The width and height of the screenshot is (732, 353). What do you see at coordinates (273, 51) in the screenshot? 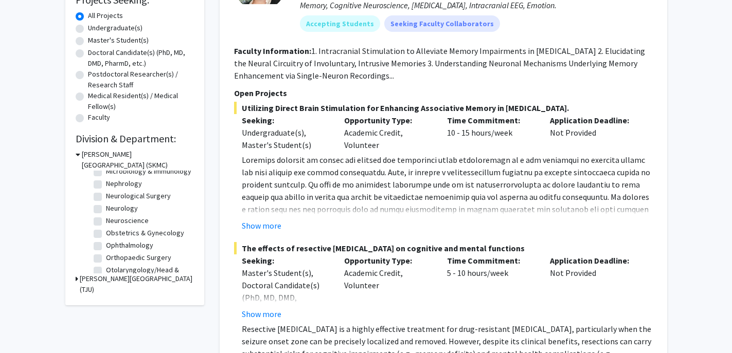
I see `b: Faculty Information:` at bounding box center [273, 51].